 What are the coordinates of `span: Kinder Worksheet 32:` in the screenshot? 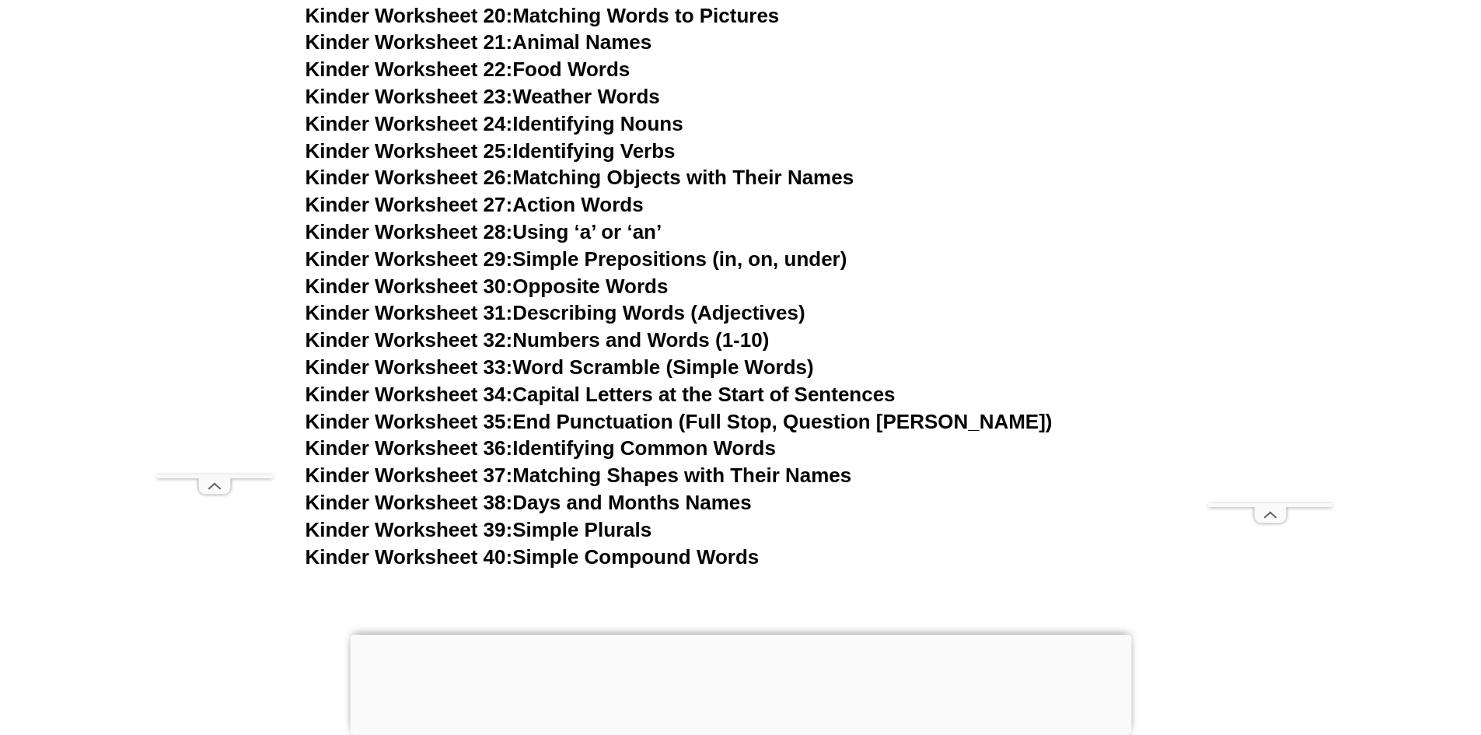 It's located at (409, 340).